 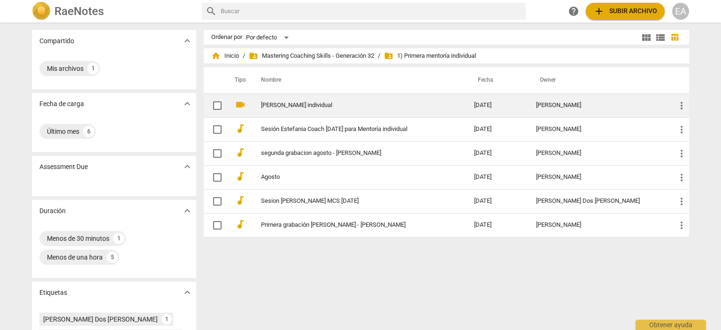 What do you see at coordinates (238, 80) in the screenshot?
I see `th: Tipo` at bounding box center [238, 80].